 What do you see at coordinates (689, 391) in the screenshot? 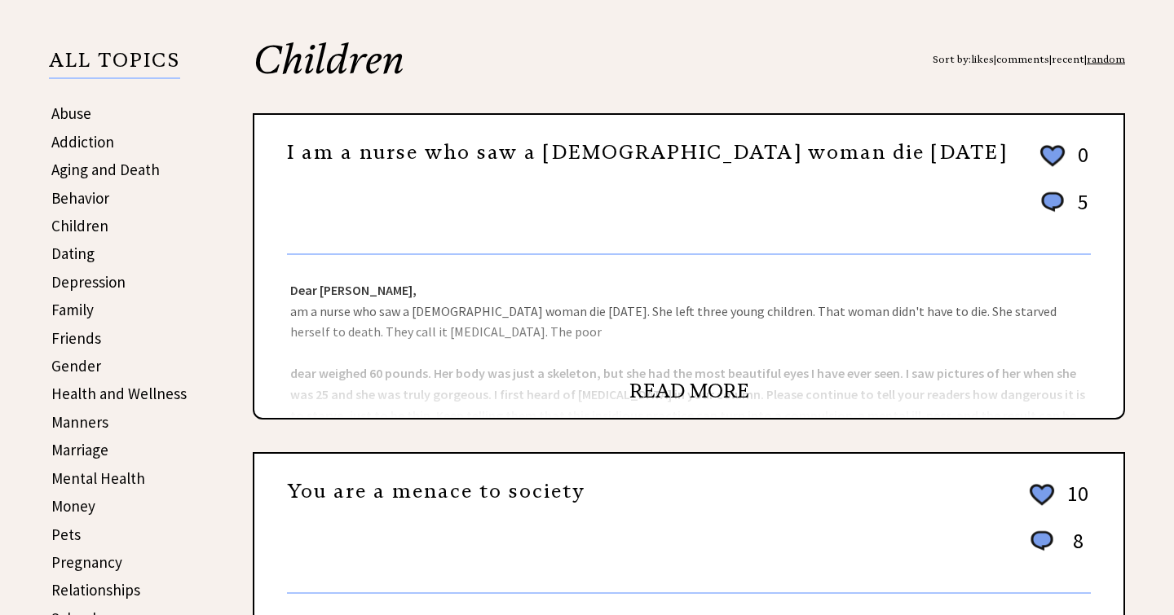
I see `a: READ MORE` at bounding box center [689, 391].